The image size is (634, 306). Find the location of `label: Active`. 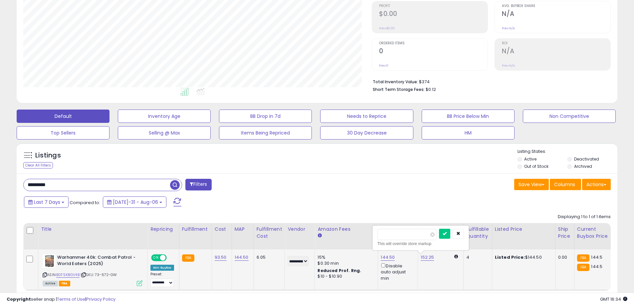

label: Active is located at coordinates (530, 159).